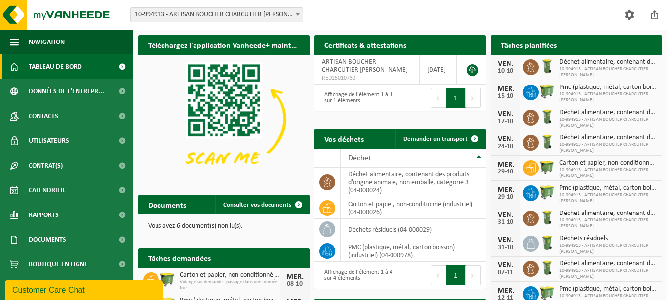  Describe the element at coordinates (43, 215) in the screenshot. I see `span: Rapports` at that location.